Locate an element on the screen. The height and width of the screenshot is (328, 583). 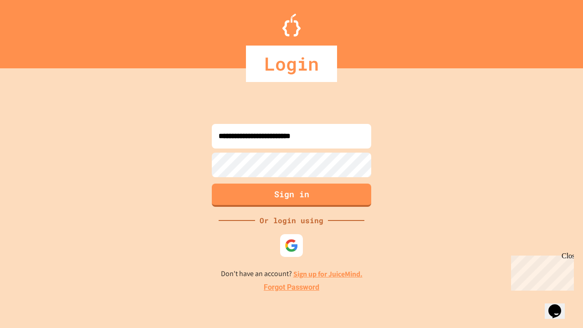
div: Login is located at coordinates (292, 64).